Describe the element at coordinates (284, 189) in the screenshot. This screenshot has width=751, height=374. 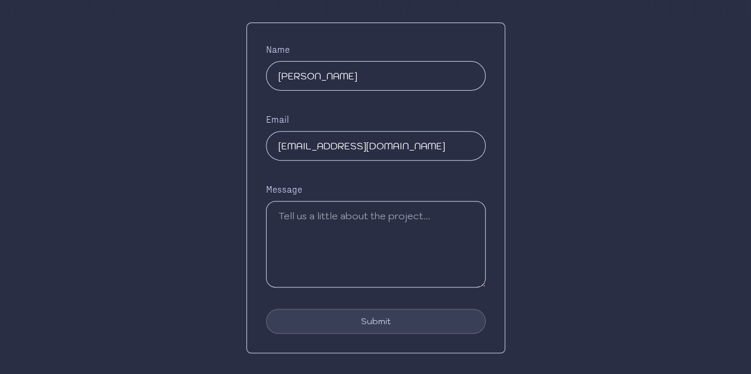
I see `label: Message` at that location.